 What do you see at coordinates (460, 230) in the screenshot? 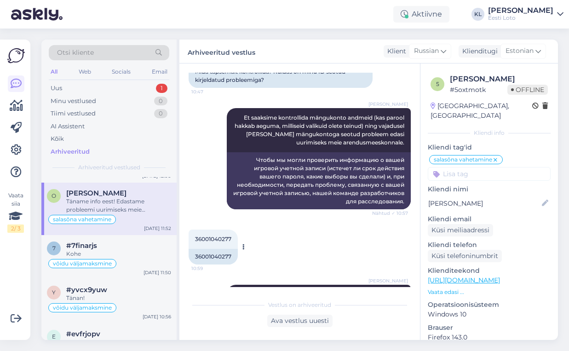
I see `div: Küsi meiliaadressi` at bounding box center [460, 230].